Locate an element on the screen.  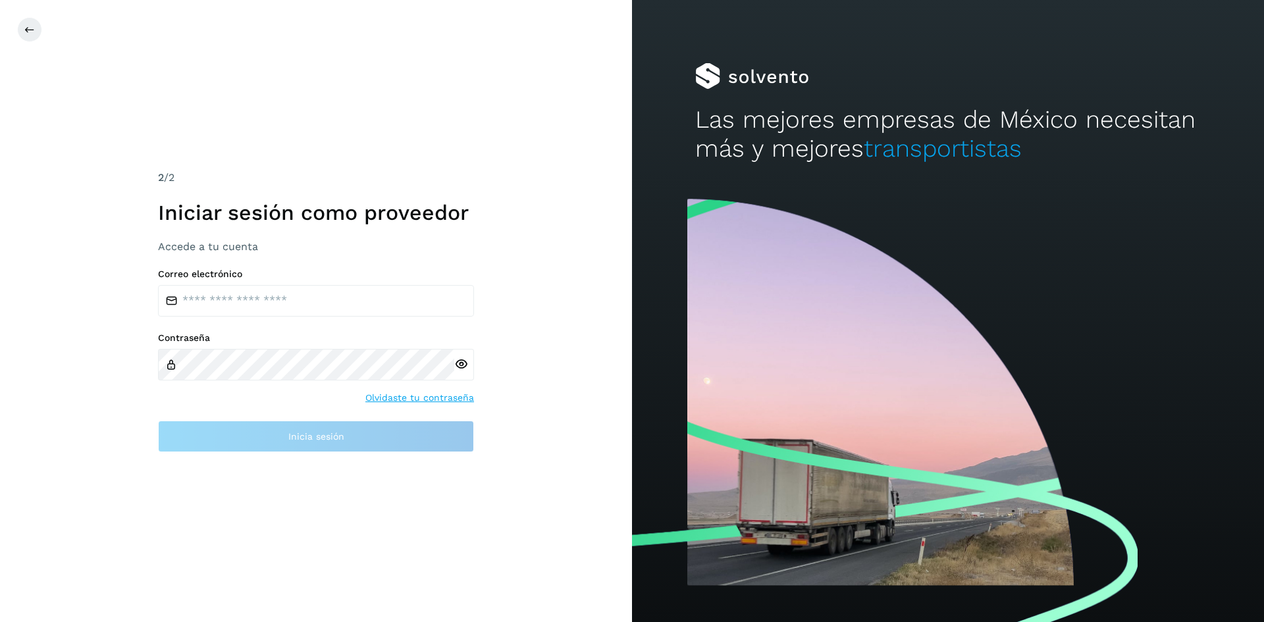
div: /2 is located at coordinates (316, 178).